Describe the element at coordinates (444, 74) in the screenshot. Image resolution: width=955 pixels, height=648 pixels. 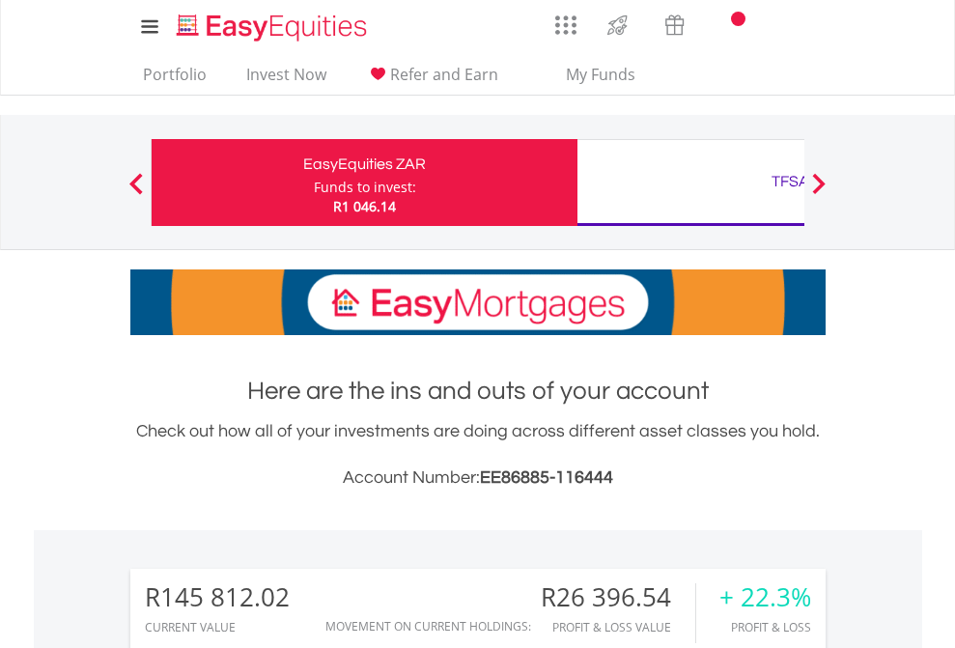
I see `span: Refer and Earn` at that location.